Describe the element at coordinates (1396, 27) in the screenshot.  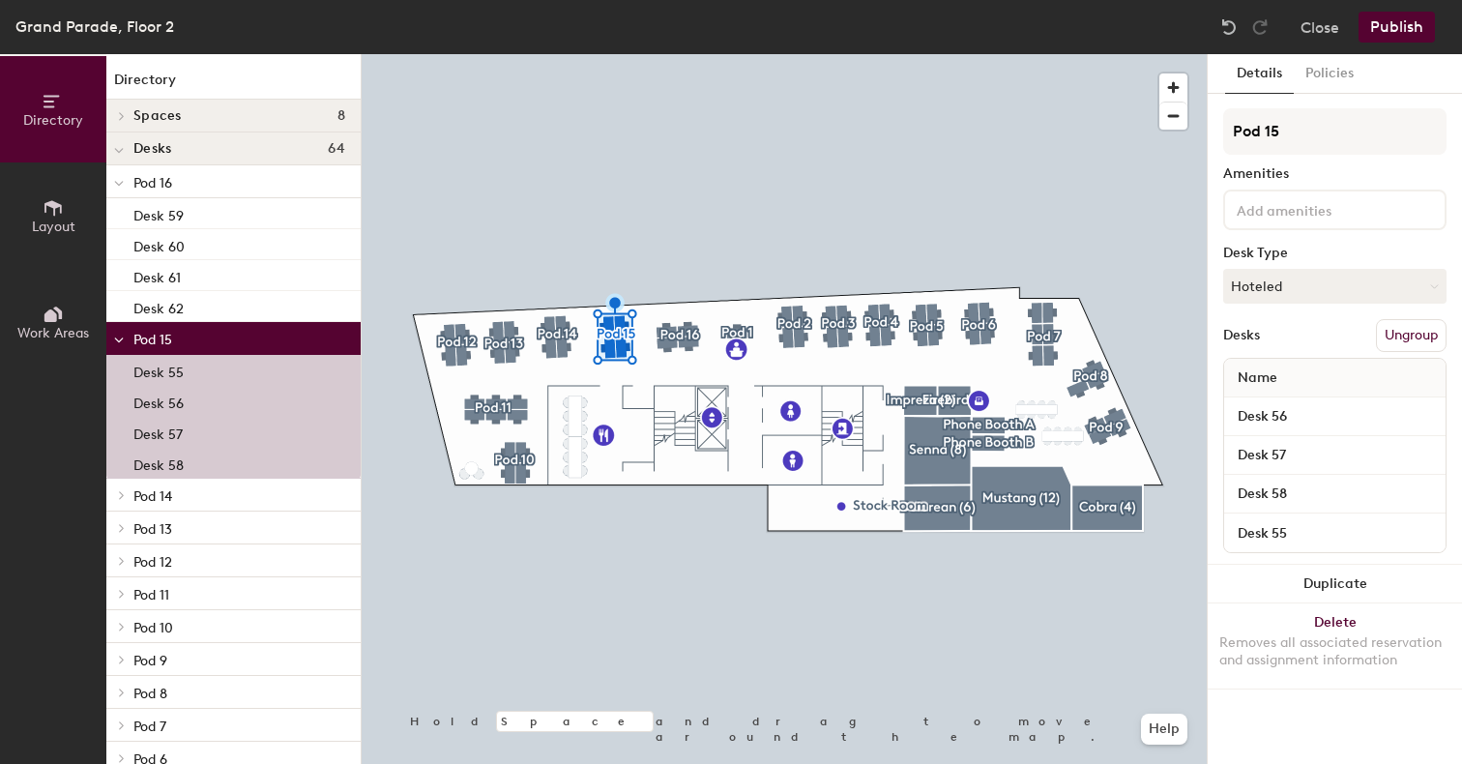
I see `button: Publish` at that location.